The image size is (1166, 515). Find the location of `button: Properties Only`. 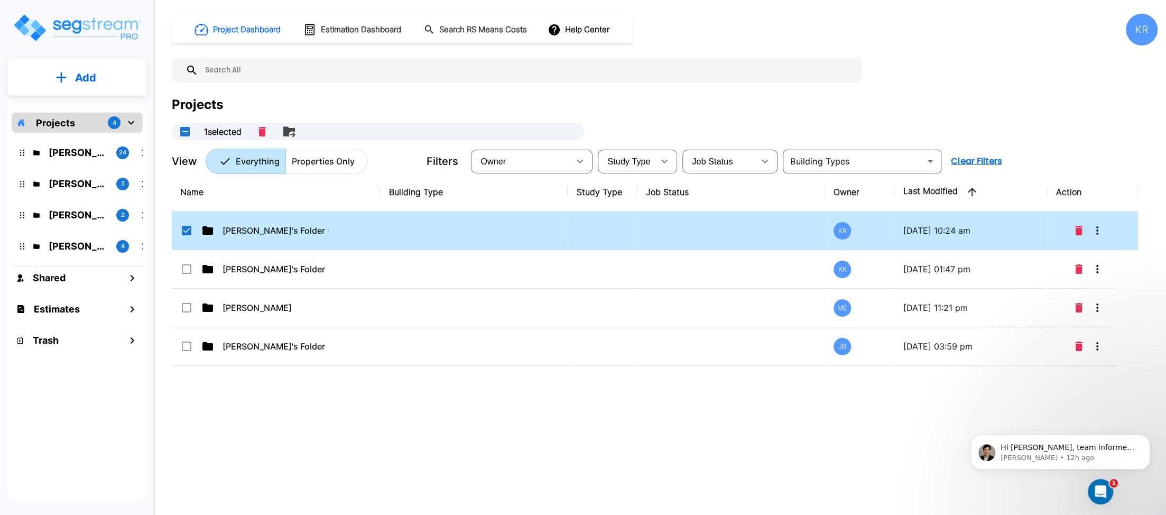

button: Properties Only is located at coordinates (327, 161).